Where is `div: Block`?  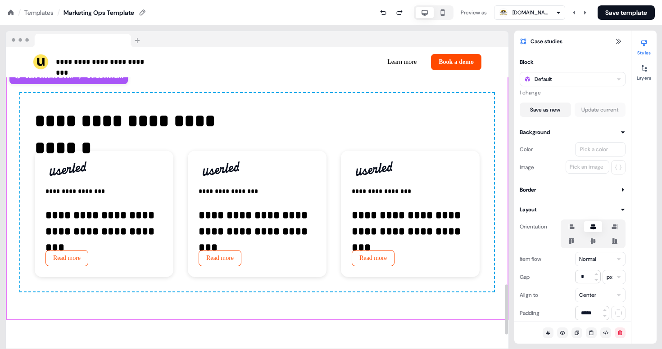
div: Block is located at coordinates (526, 62).